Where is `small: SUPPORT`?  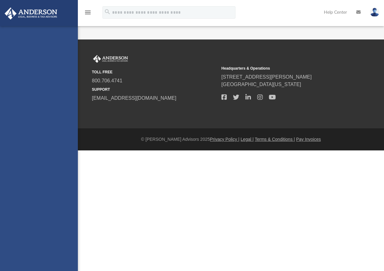 small: SUPPORT is located at coordinates (154, 90).